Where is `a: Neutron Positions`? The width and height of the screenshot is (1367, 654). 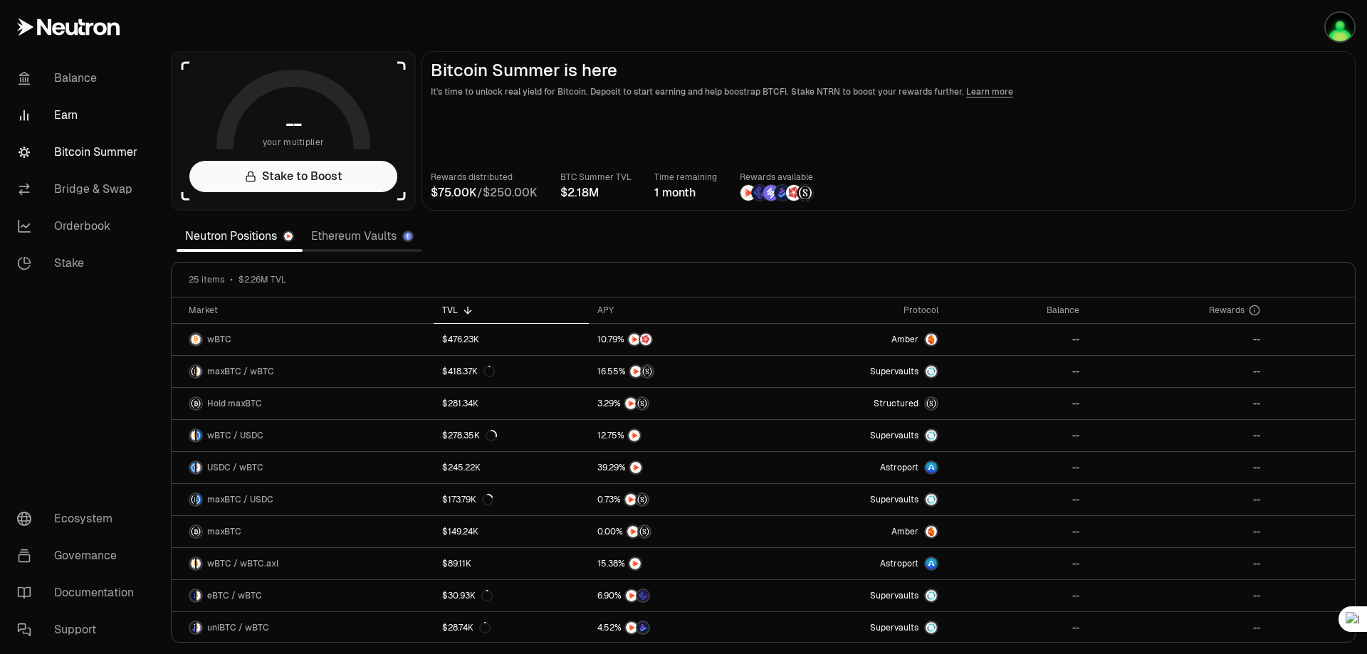 a: Neutron Positions is located at coordinates (239, 236).